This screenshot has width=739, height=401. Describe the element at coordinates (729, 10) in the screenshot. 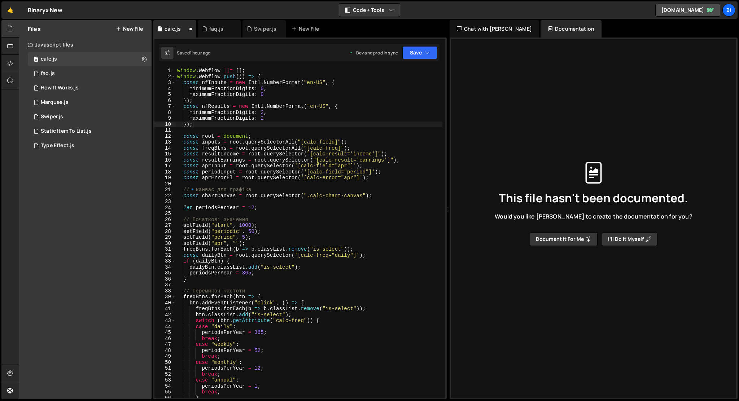

I see `a: Bi` at that location.